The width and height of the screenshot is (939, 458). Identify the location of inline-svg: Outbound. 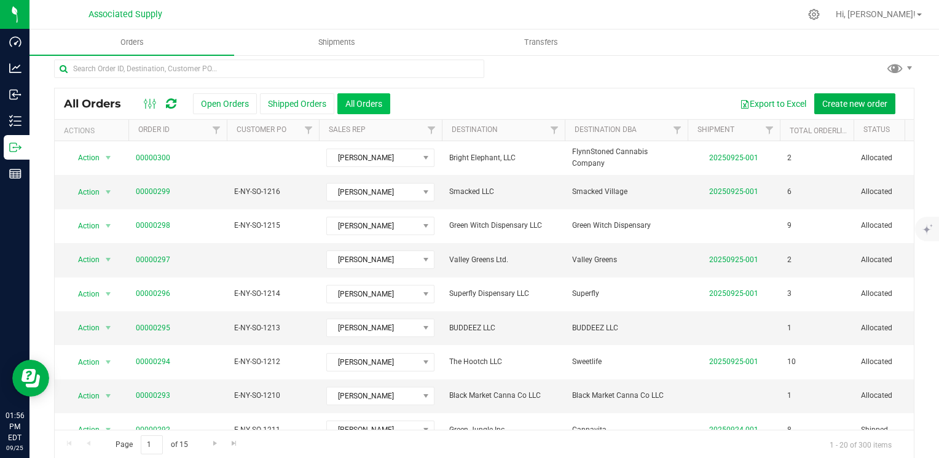
(15, 147).